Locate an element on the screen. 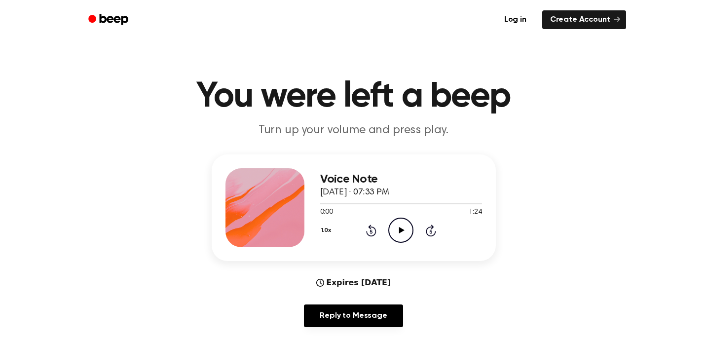 The height and width of the screenshot is (340, 707). a: Beep is located at coordinates (109, 20).